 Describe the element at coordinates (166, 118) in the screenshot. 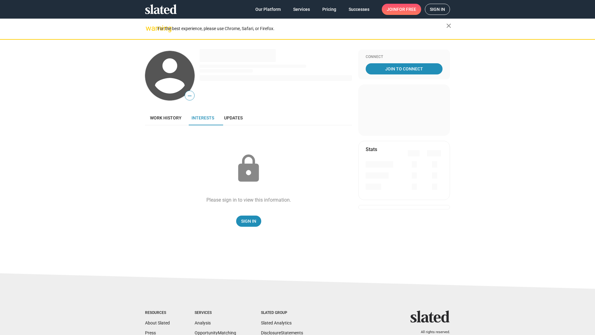

I see `a: Work history` at that location.